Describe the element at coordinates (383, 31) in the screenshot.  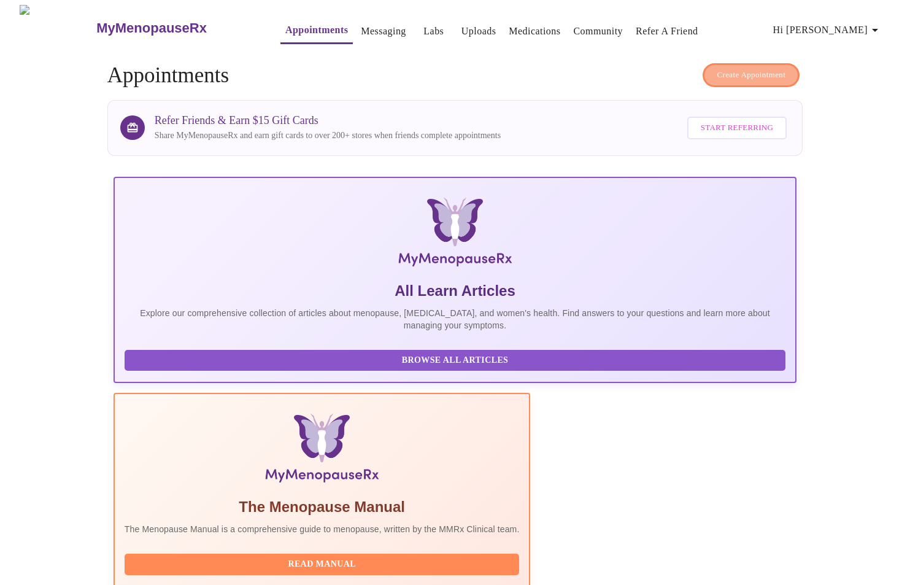
I see `a: Messaging` at that location.